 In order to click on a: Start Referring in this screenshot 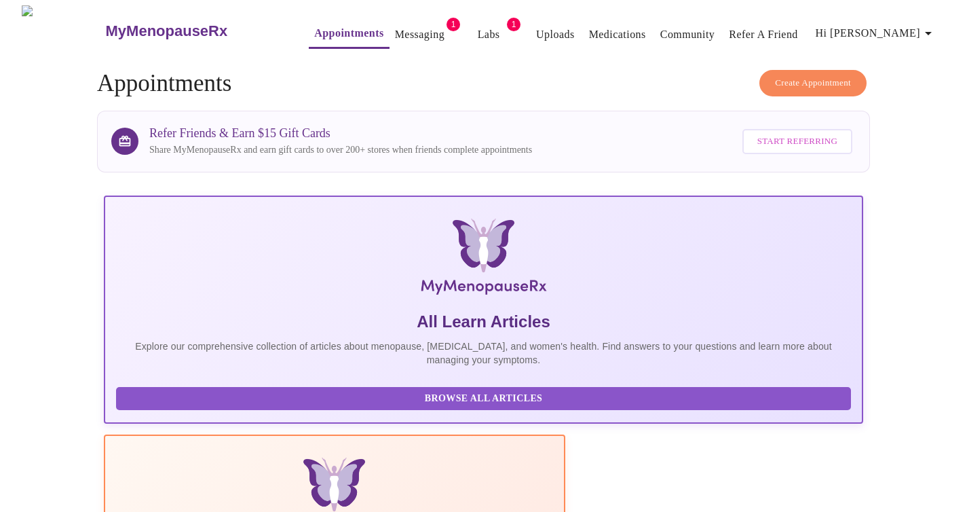, I will do `click(798, 141)`.